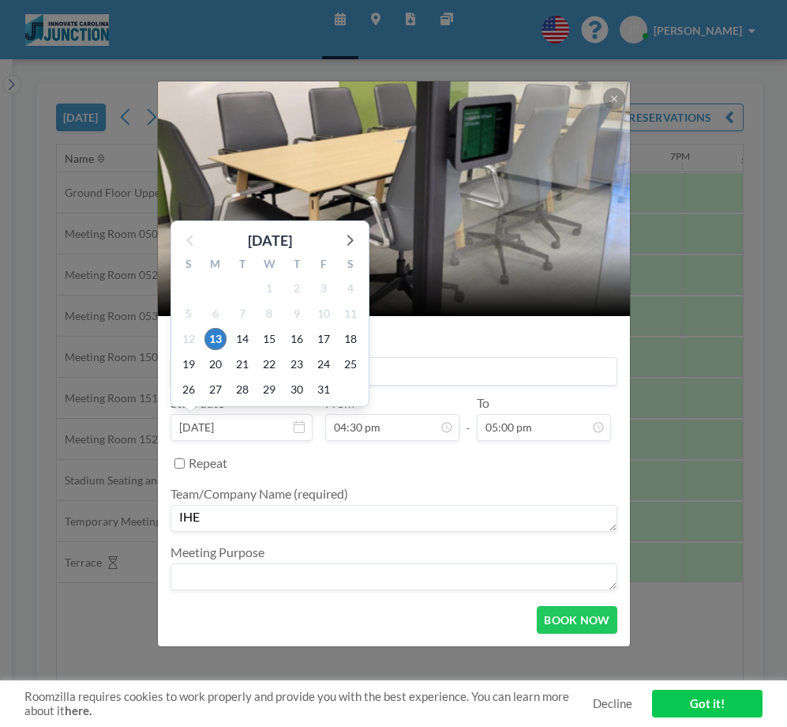 This screenshot has height=727, width=787. Describe the element at coordinates (309, 704) in the screenshot. I see `span: Roomzilla requires cookies to work properly and provide you with the best experience. You can lea...` at that location.